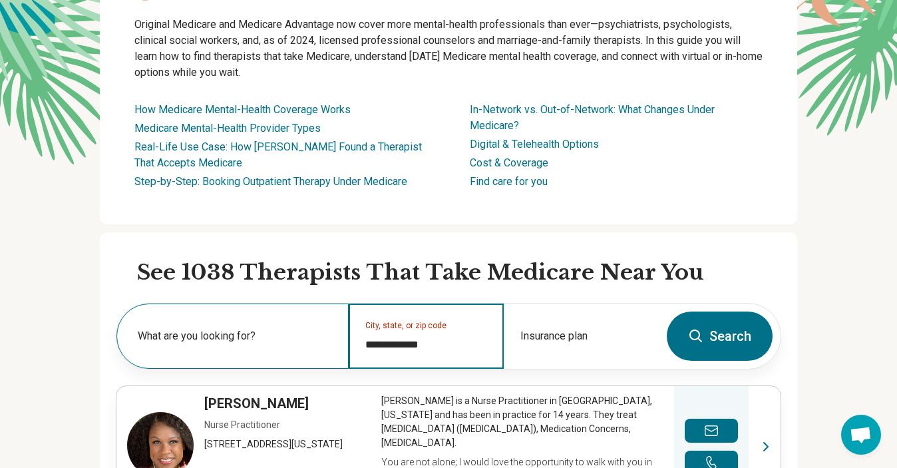 Image resolution: width=897 pixels, height=468 pixels. What do you see at coordinates (235, 336) in the screenshot?
I see `label: What are you looking for?` at bounding box center [235, 336].